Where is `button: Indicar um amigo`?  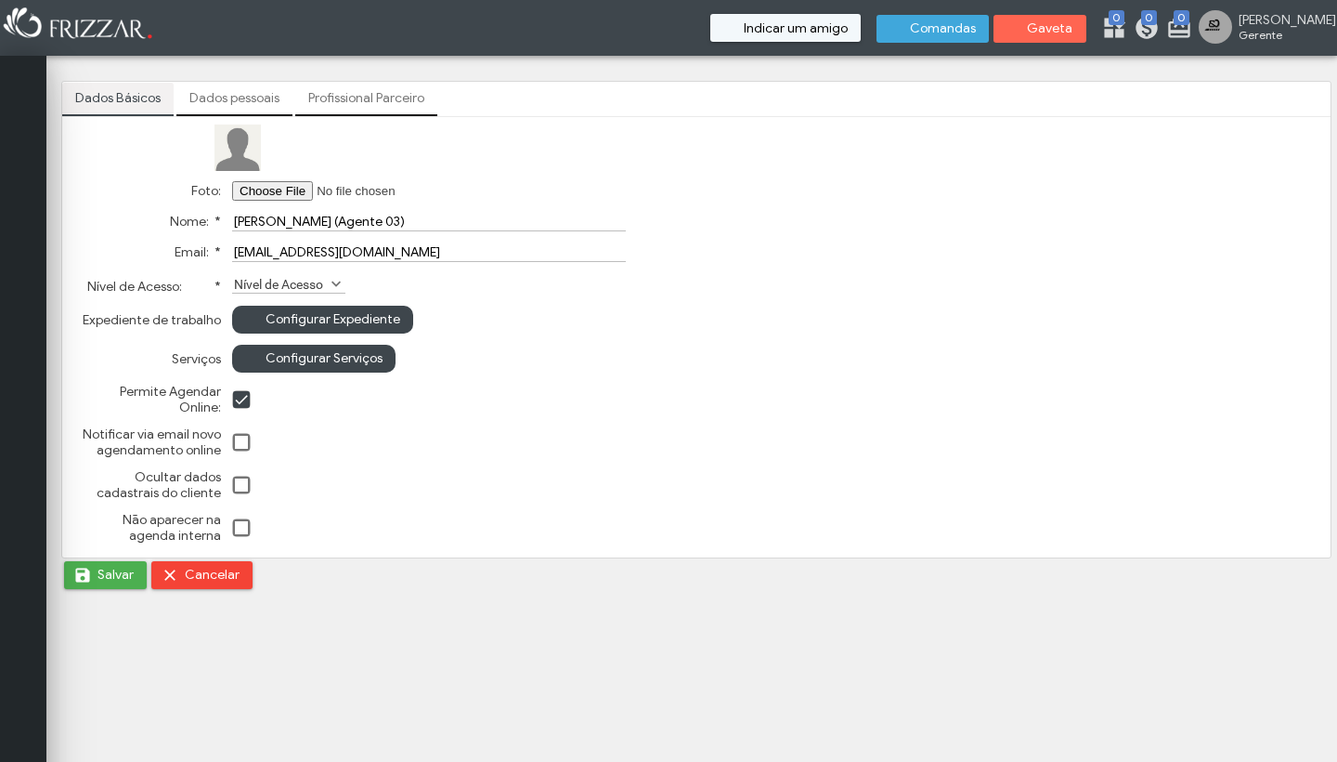 button: Indicar um amigo is located at coordinates (786, 28).